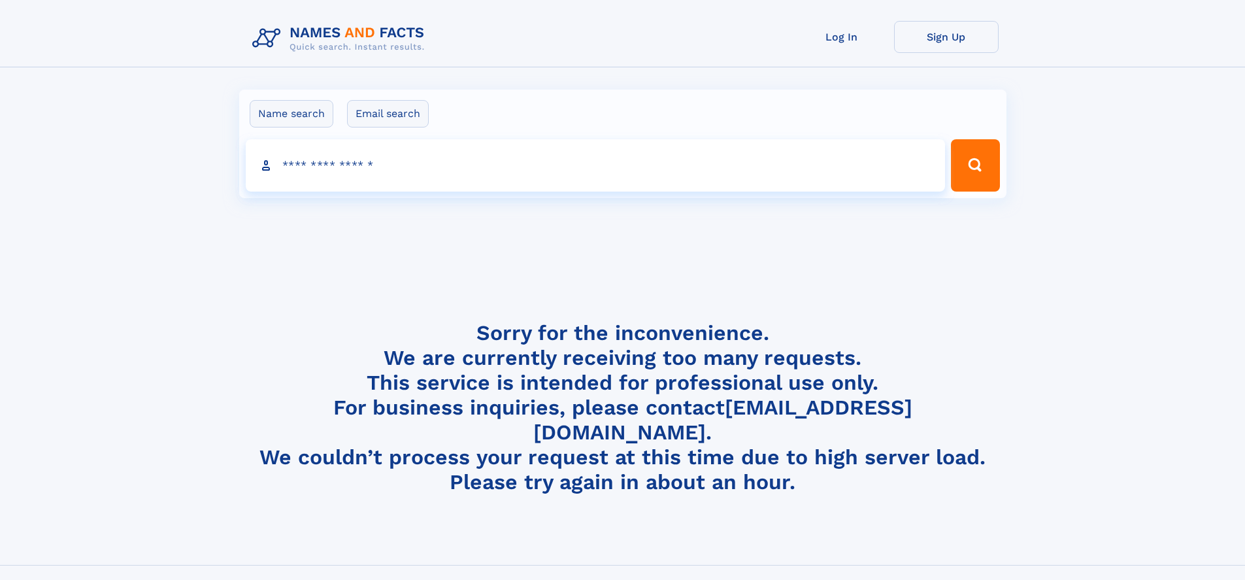  I want to click on button: Search Button, so click(975, 165).